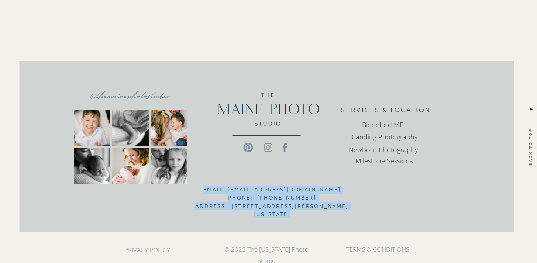  Describe the element at coordinates (386, 110) in the screenshot. I see `h2: SERVICES & LOCATION` at that location.